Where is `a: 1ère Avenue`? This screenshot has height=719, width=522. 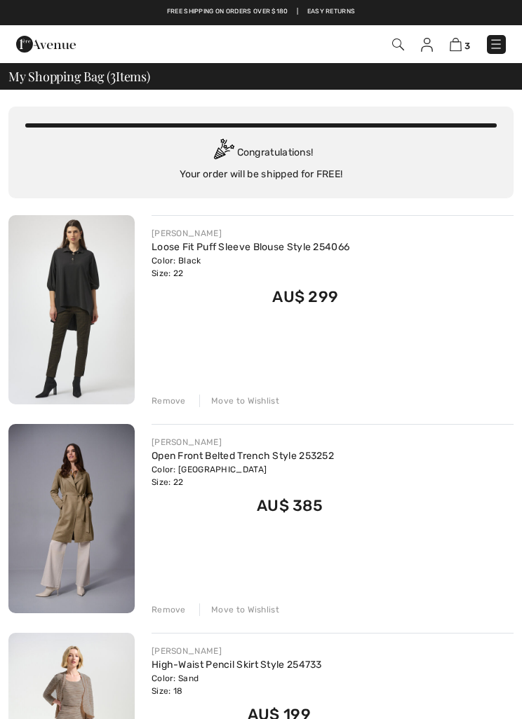 a: 1ère Avenue is located at coordinates (46, 43).